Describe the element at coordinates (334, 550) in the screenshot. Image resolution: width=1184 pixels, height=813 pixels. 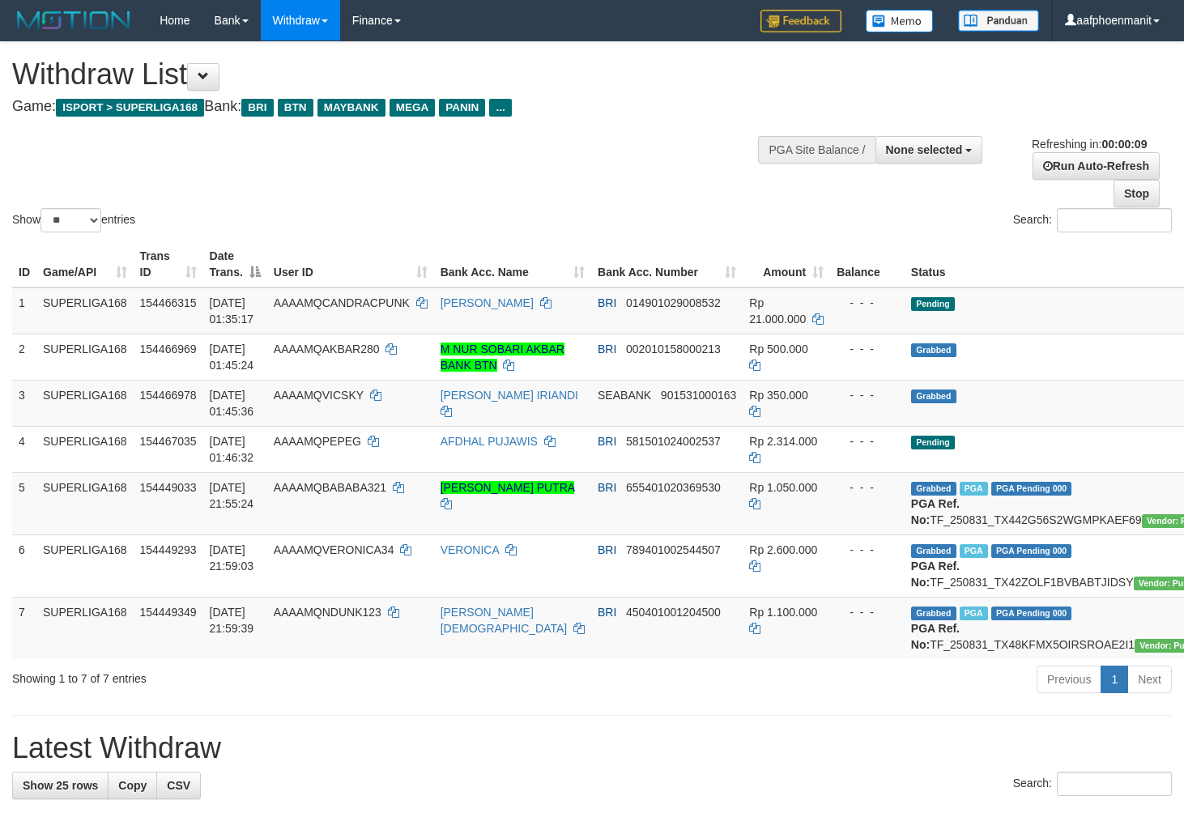
I see `span: AAAAMQVERONICA34` at that location.